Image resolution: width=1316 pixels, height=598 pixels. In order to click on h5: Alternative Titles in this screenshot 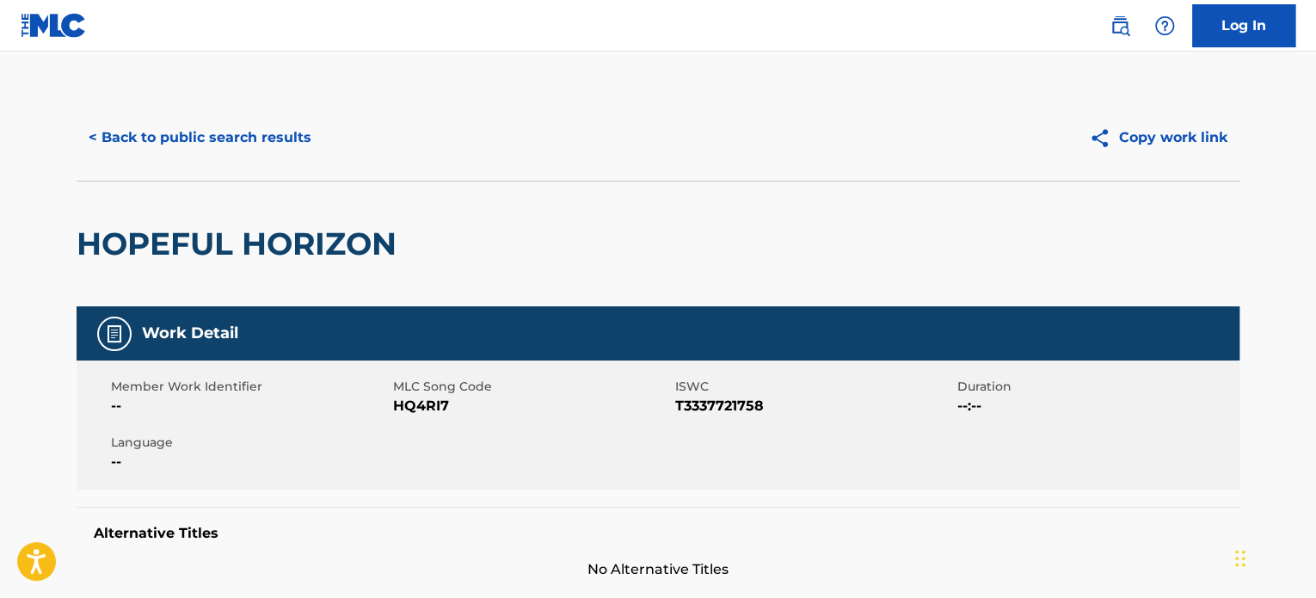, I will do `click(658, 533)`.